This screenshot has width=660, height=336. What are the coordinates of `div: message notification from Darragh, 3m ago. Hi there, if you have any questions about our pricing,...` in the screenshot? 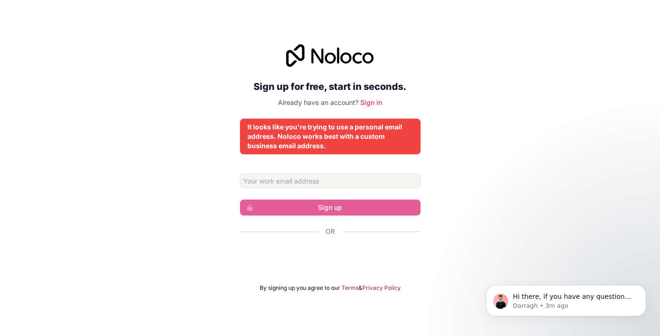 It's located at (94, 35).